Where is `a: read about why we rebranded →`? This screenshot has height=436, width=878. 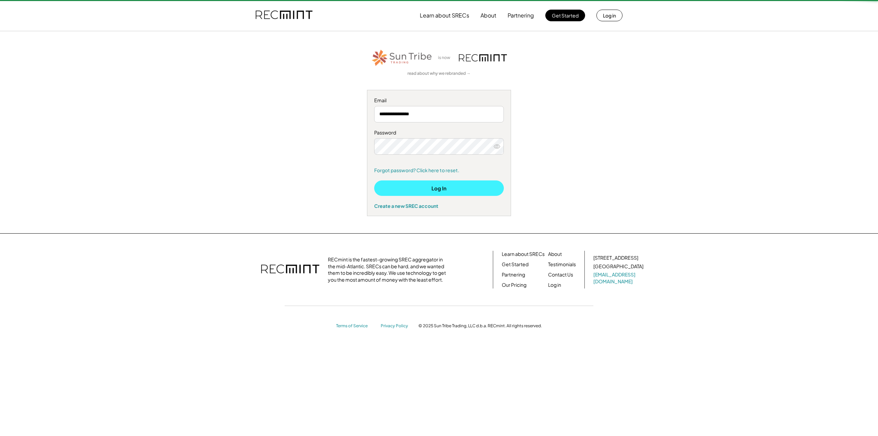
a: read about why we rebranded → is located at coordinates (439, 73).